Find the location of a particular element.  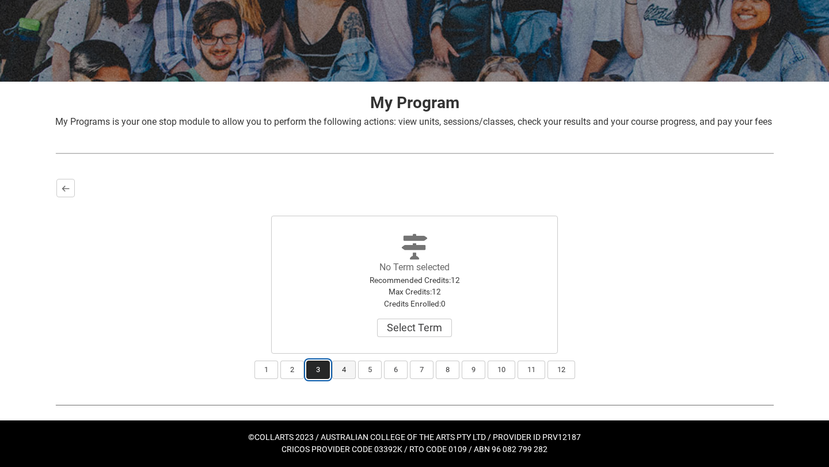

div: Credits Enrolled : 0 is located at coordinates (414, 304).